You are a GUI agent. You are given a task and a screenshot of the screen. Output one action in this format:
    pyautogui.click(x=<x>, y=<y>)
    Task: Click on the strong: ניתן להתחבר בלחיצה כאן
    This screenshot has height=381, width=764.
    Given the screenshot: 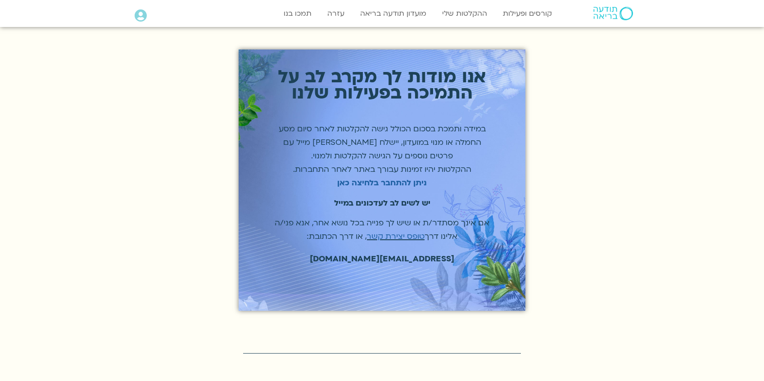 What is the action you would take?
    pyautogui.click(x=382, y=183)
    